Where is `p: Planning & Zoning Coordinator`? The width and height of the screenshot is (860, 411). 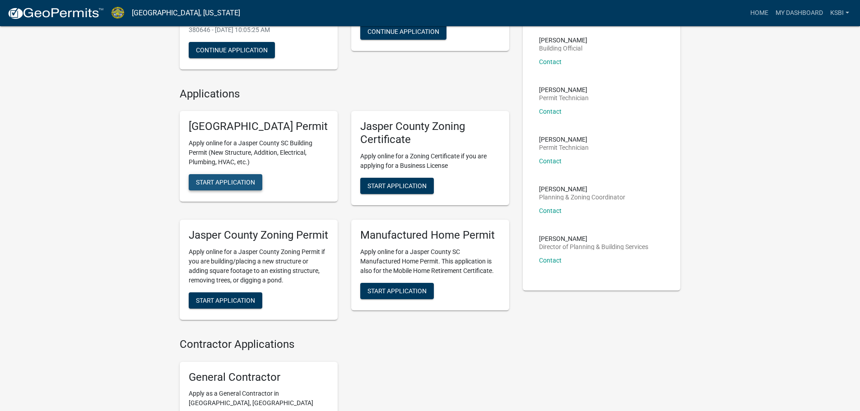 p: Planning & Zoning Coordinator is located at coordinates (582, 197).